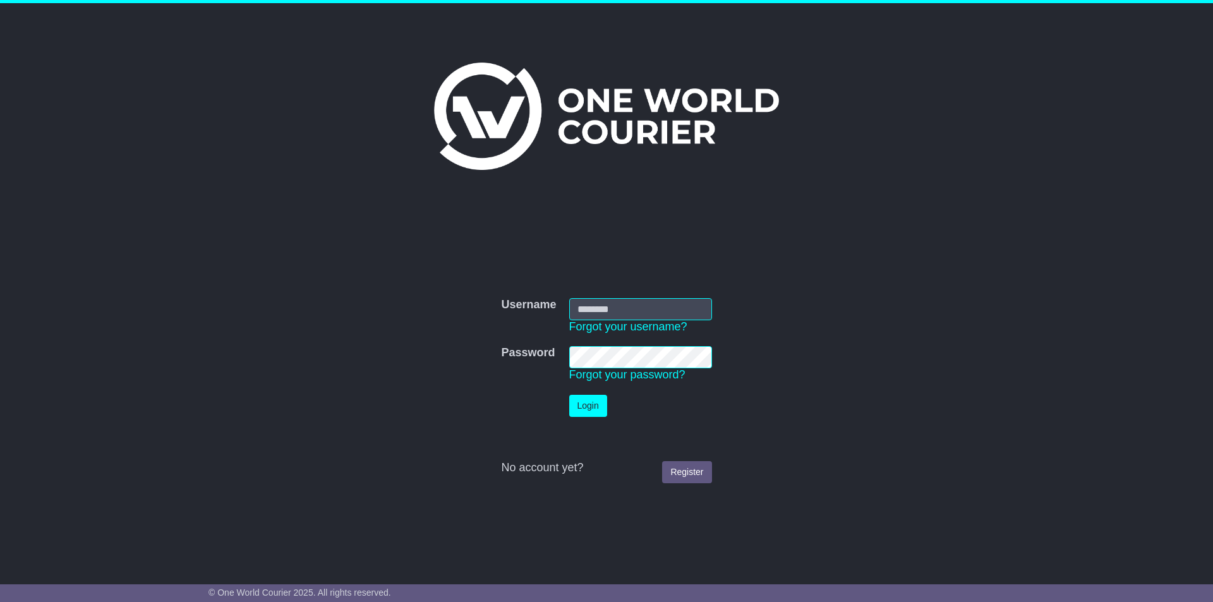 Image resolution: width=1213 pixels, height=602 pixels. I want to click on label: Password, so click(528, 353).